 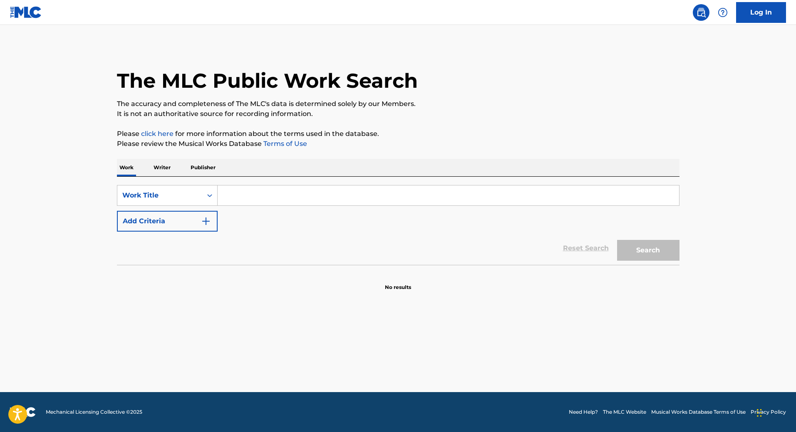 What do you see at coordinates (625, 412) in the screenshot?
I see `a: The MLC Website` at bounding box center [625, 412].